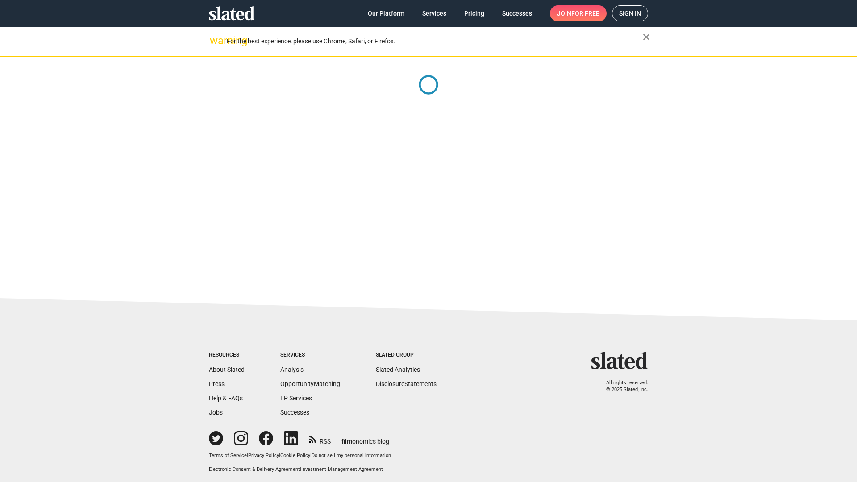 This screenshot has height=482, width=857. Describe the element at coordinates (295, 455) in the screenshot. I see `a: Cookie Policy` at that location.